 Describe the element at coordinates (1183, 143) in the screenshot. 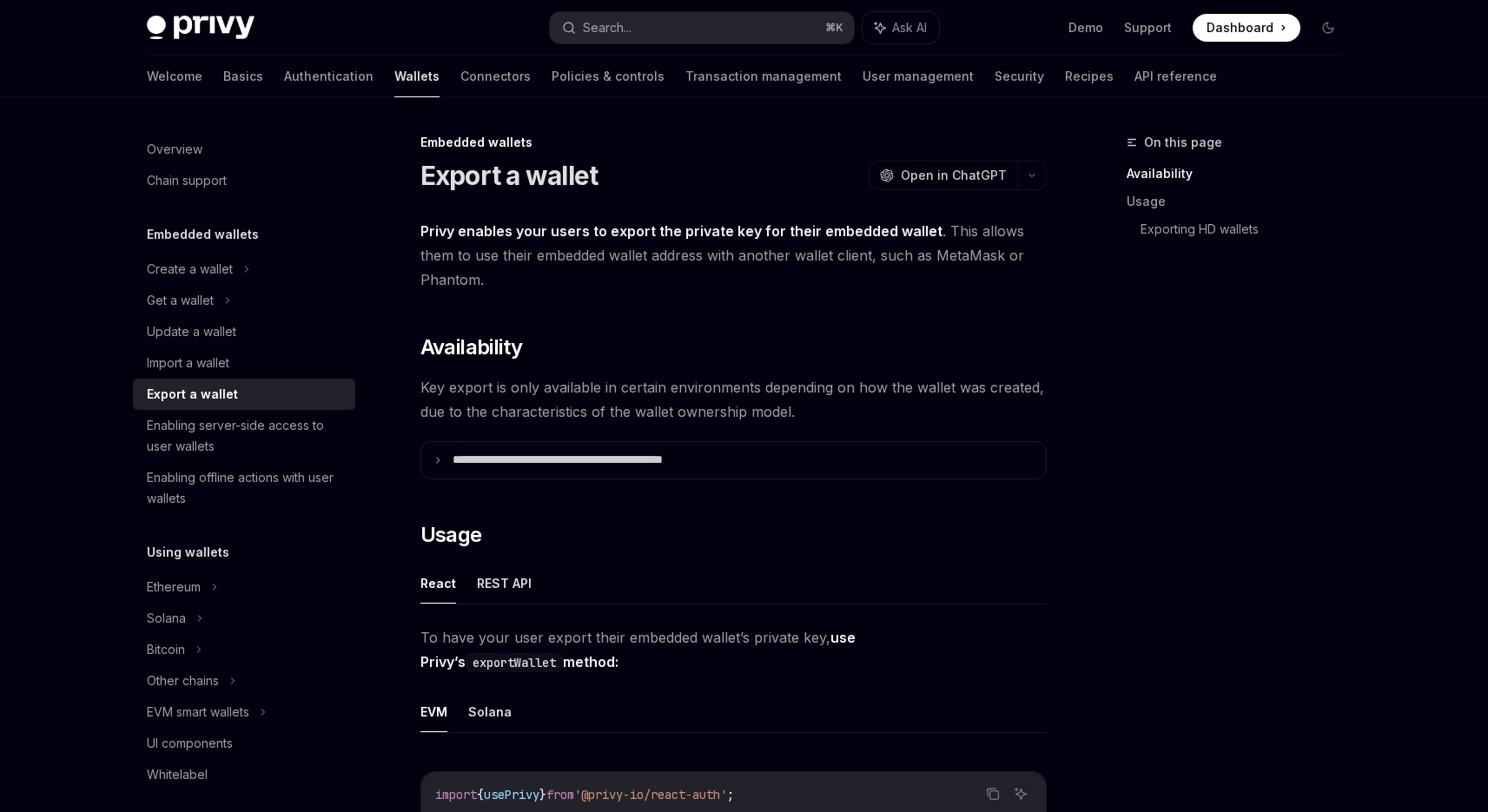

I see `span: On this page` at that location.